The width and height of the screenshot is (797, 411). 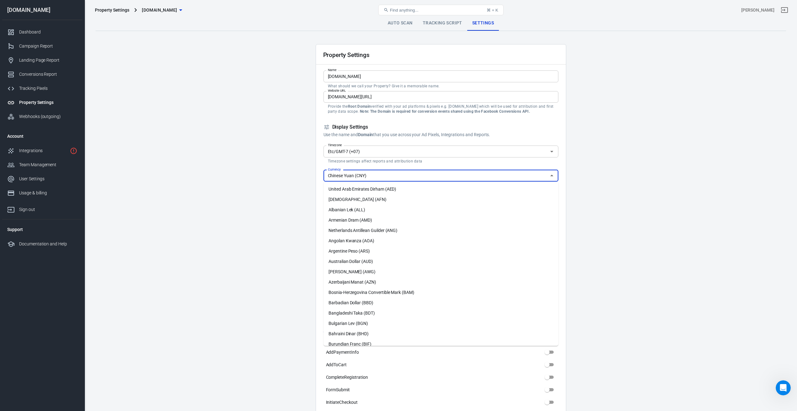 What do you see at coordinates (441, 303) in the screenshot?
I see `li: Barbadian Dollar (BBD)` at bounding box center [441, 303].